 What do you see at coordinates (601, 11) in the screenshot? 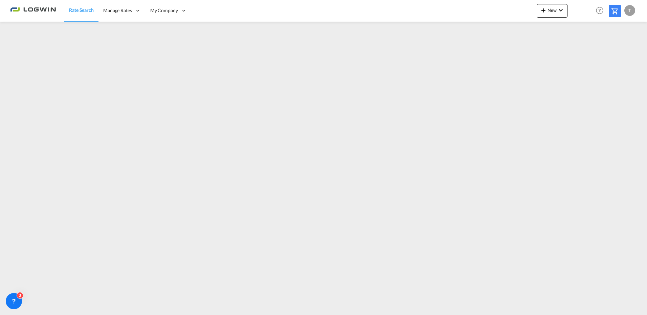
I see `div: Help` at bounding box center [601, 11].